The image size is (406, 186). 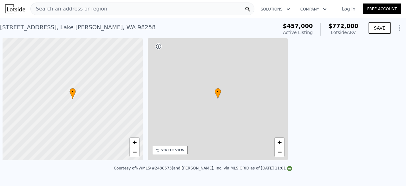 What do you see at coordinates (290, 168) in the screenshot?
I see `img: NWMLS Logo` at bounding box center [290, 168].